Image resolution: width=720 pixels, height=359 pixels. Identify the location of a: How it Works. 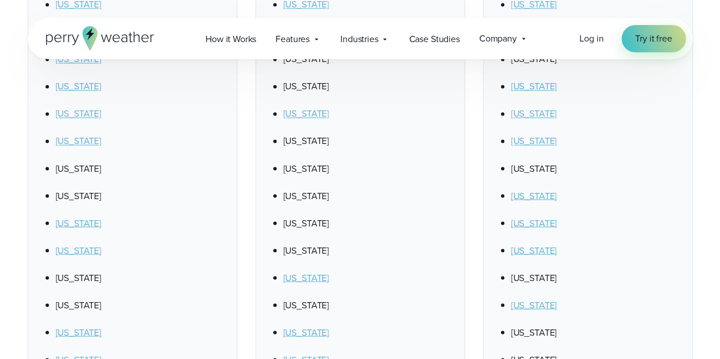
(230, 39).